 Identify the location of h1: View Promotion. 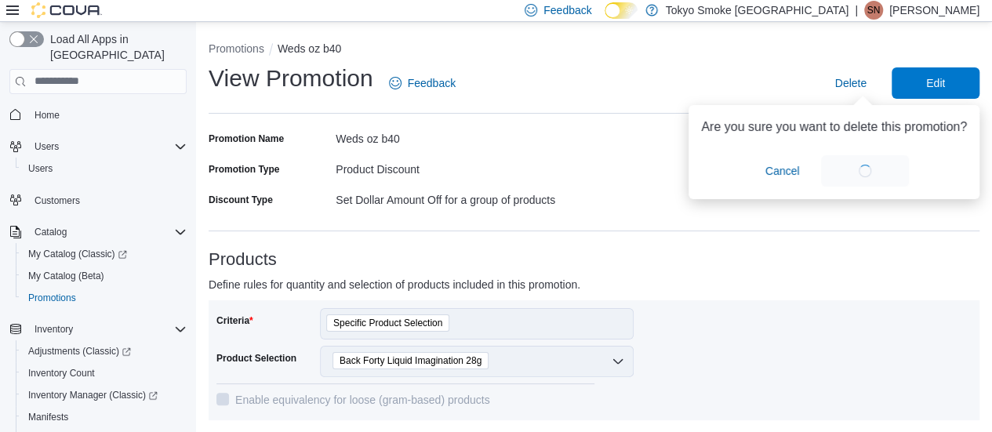
(291, 78).